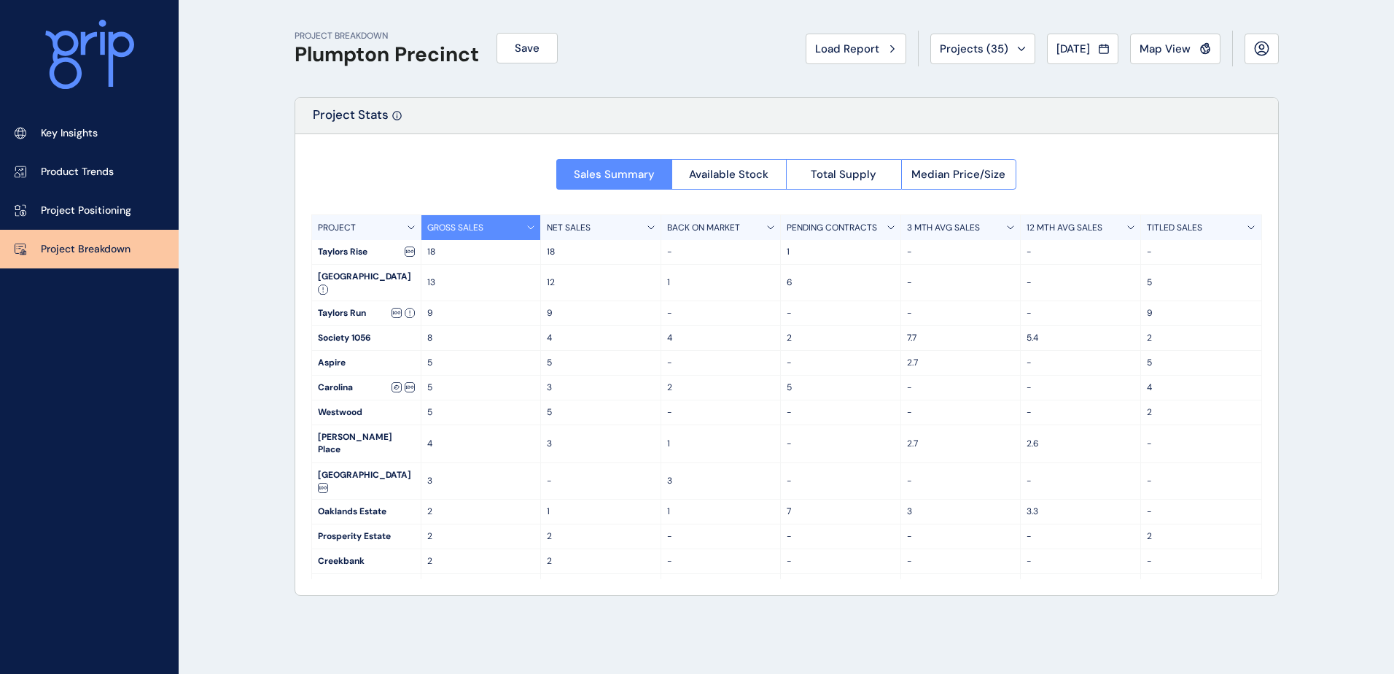  I want to click on div: Prosperity Estate, so click(366, 536).